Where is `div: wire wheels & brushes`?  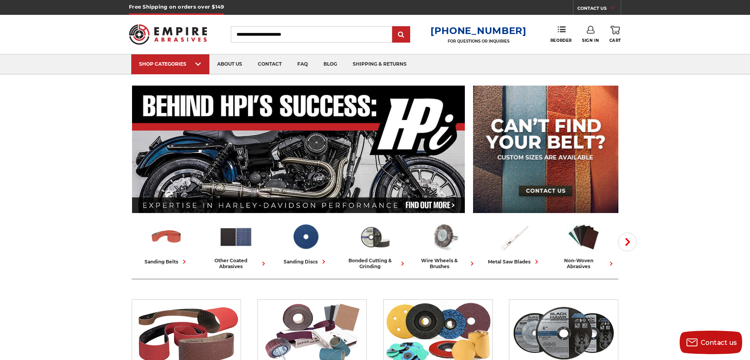 div: wire wheels & brushes is located at coordinates (444, 263).